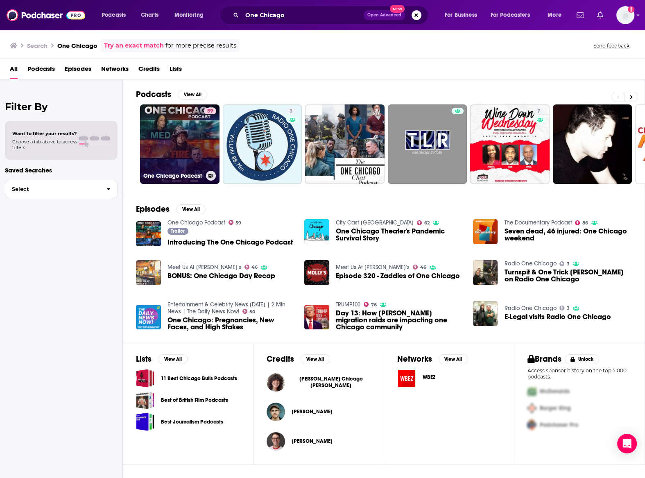 The height and width of the screenshot is (478, 645). What do you see at coordinates (532, 408) in the screenshot?
I see `img: Second Pro Logo` at bounding box center [532, 408].